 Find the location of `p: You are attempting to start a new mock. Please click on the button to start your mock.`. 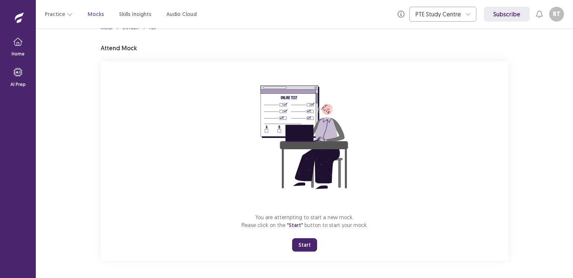

p: You are attempting to start a new mock. Please click on the button to start your mock. is located at coordinates (304, 221).